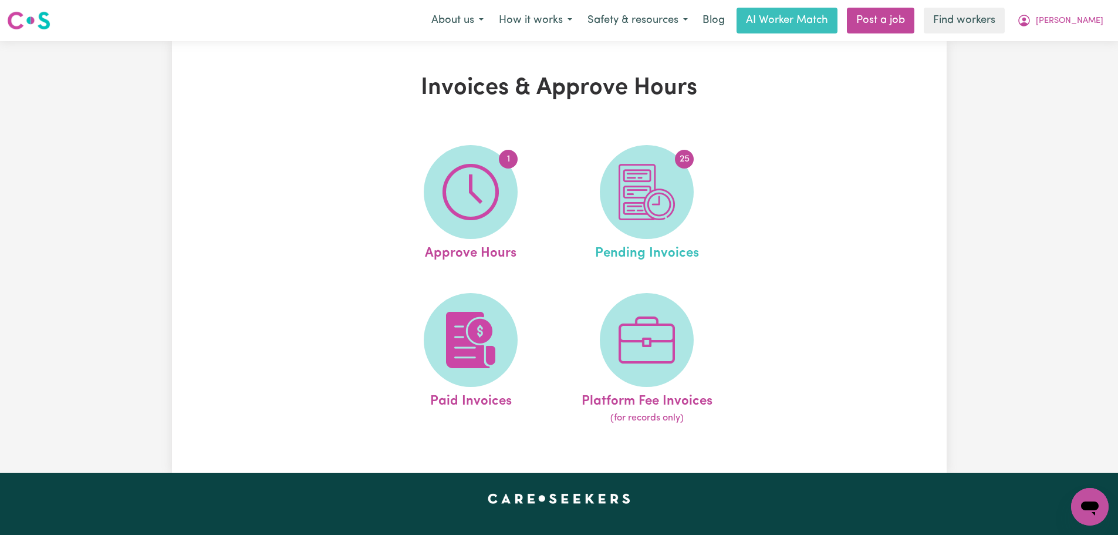 The height and width of the screenshot is (535, 1118). I want to click on a: AI Worker Match, so click(787, 21).